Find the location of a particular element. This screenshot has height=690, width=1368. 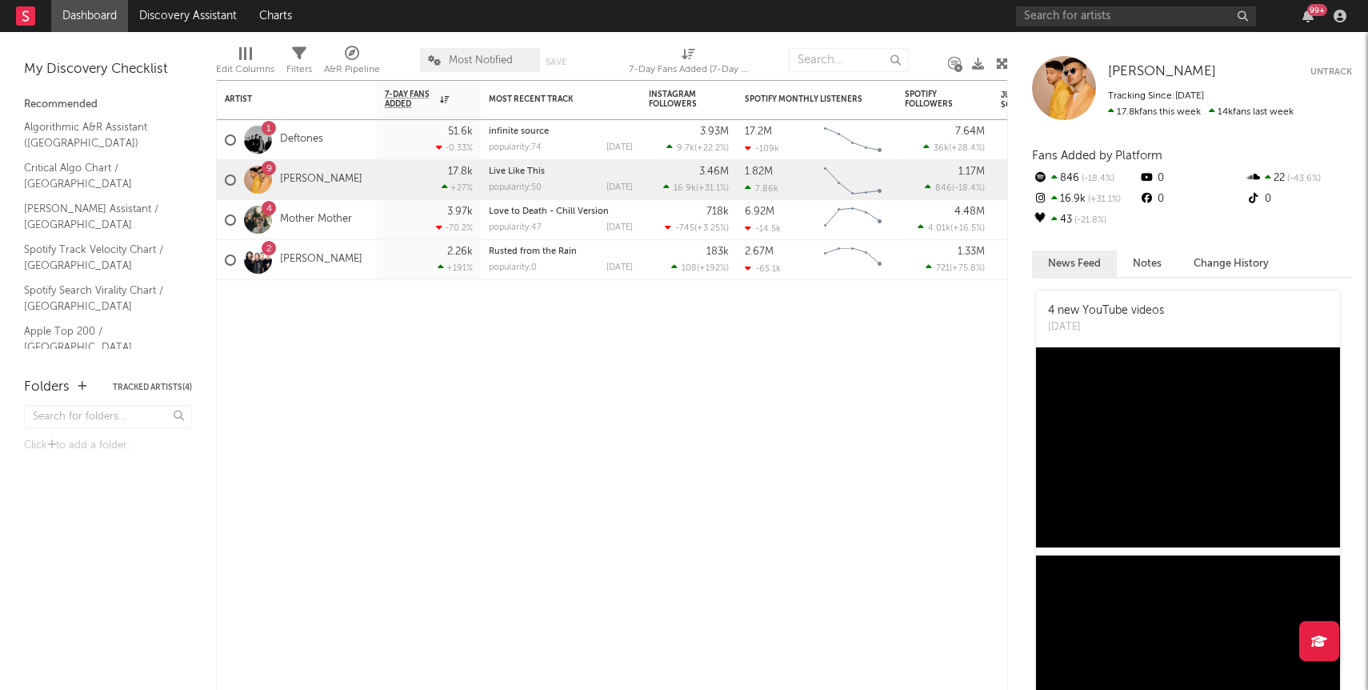

div: Live Like This is located at coordinates (561, 171).